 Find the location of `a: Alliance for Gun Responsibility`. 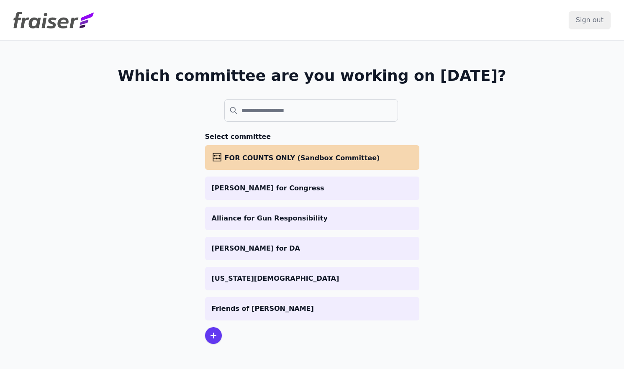

a: Alliance for Gun Responsibility is located at coordinates (312, 218).